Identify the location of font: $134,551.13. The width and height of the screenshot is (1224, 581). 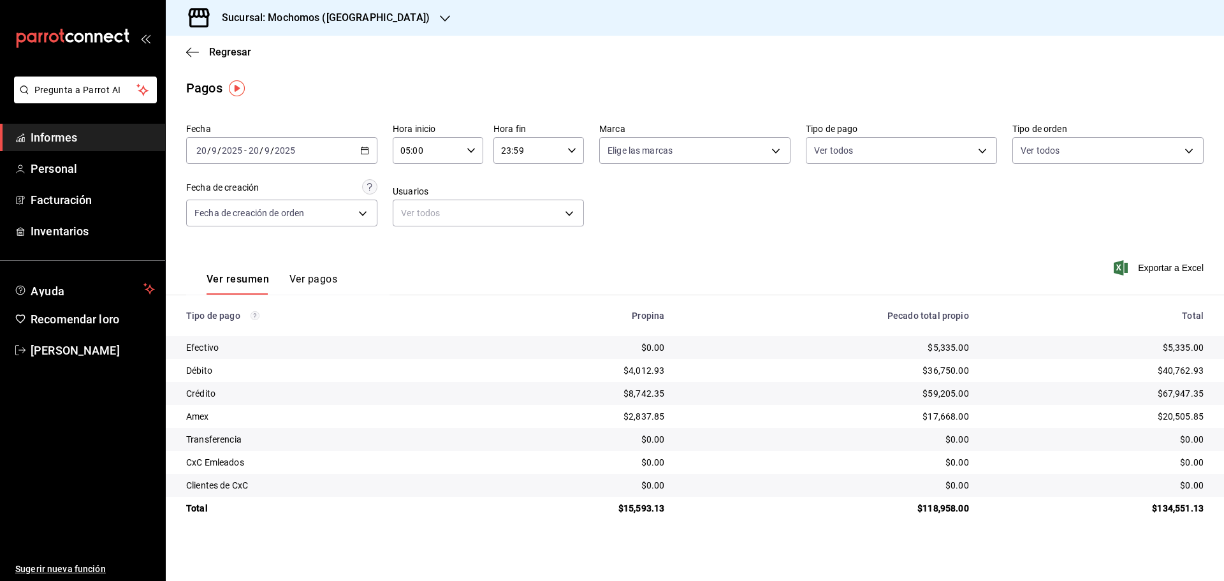
(1177, 508).